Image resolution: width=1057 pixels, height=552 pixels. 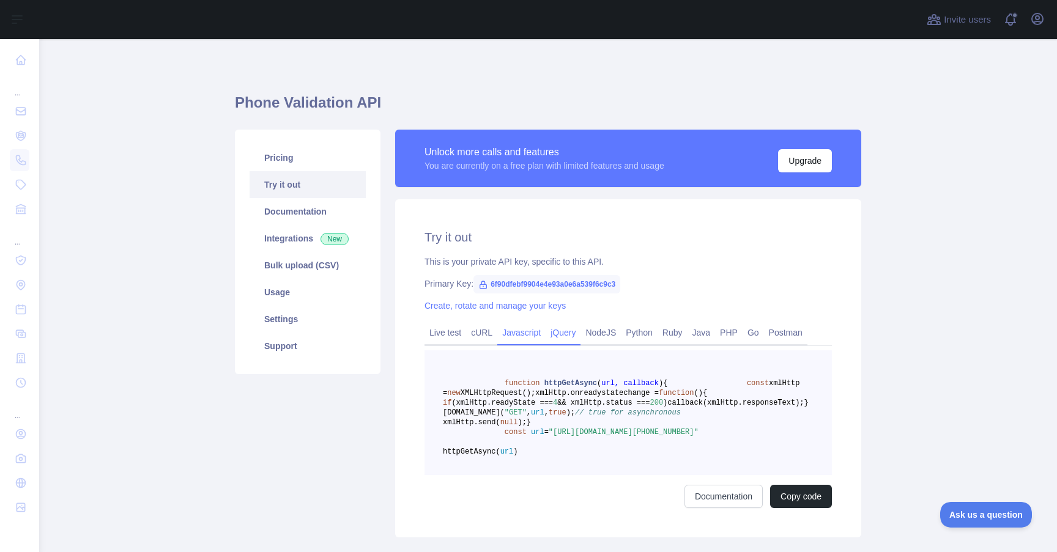 What do you see at coordinates (786, 333) in the screenshot?
I see `a: Postman` at bounding box center [786, 333].